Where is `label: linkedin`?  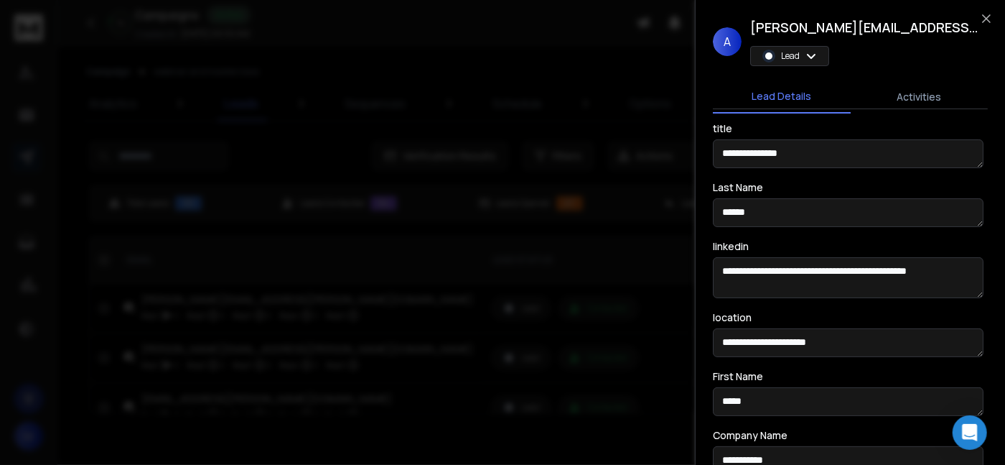 label: linkedin is located at coordinates (731, 246).